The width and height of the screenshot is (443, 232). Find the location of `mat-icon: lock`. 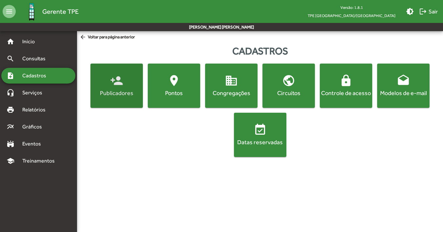

mat-icon: lock is located at coordinates (346, 81).